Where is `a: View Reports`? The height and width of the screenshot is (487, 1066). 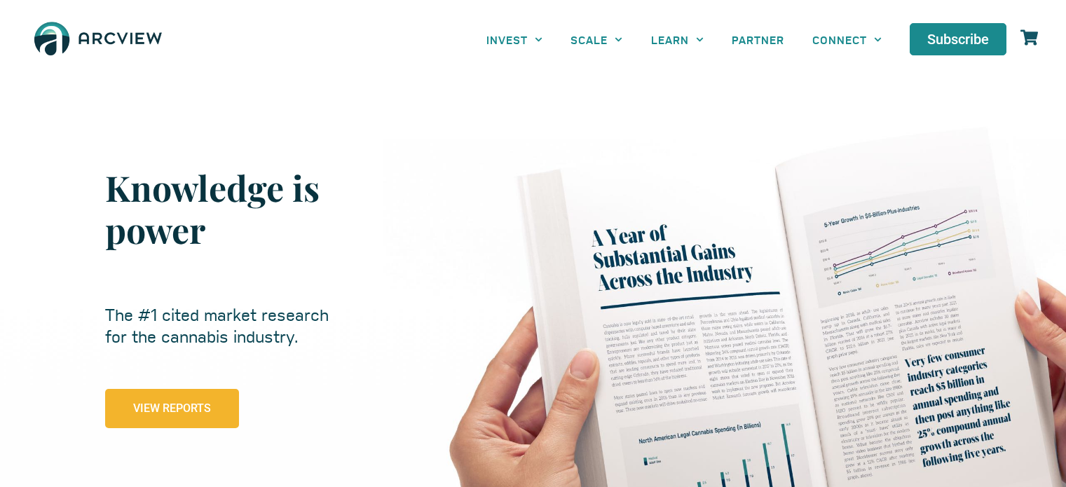
a: View Reports is located at coordinates (172, 409).